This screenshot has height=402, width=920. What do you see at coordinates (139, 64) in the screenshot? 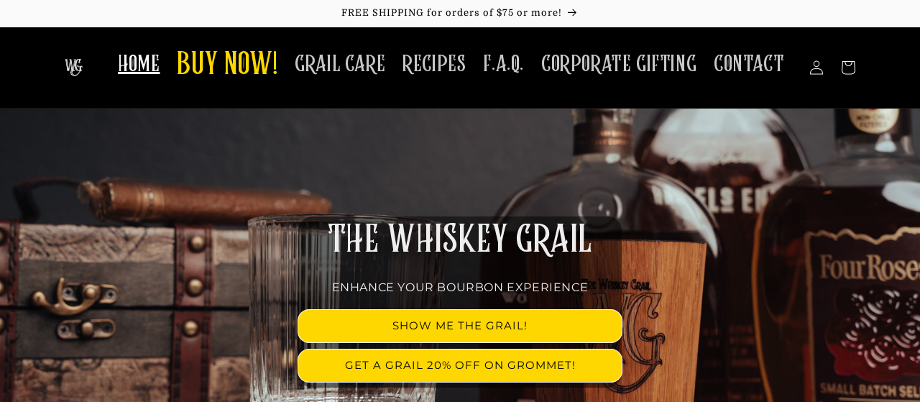
I see `a: HOME` at bounding box center [139, 64].